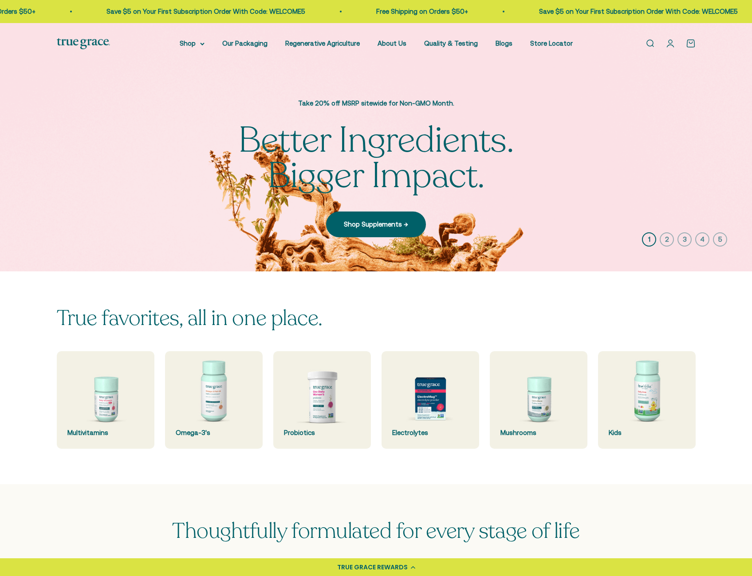 The image size is (752, 576). I want to click on button: 4, so click(702, 239).